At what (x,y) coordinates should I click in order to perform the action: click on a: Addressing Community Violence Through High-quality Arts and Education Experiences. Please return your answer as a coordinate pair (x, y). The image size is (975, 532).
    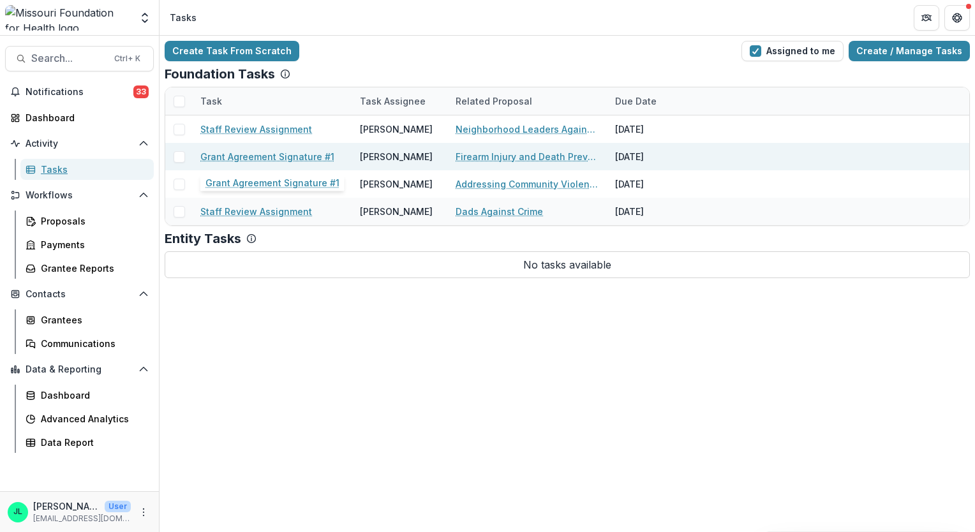
    Looking at the image, I should click on (528, 184).